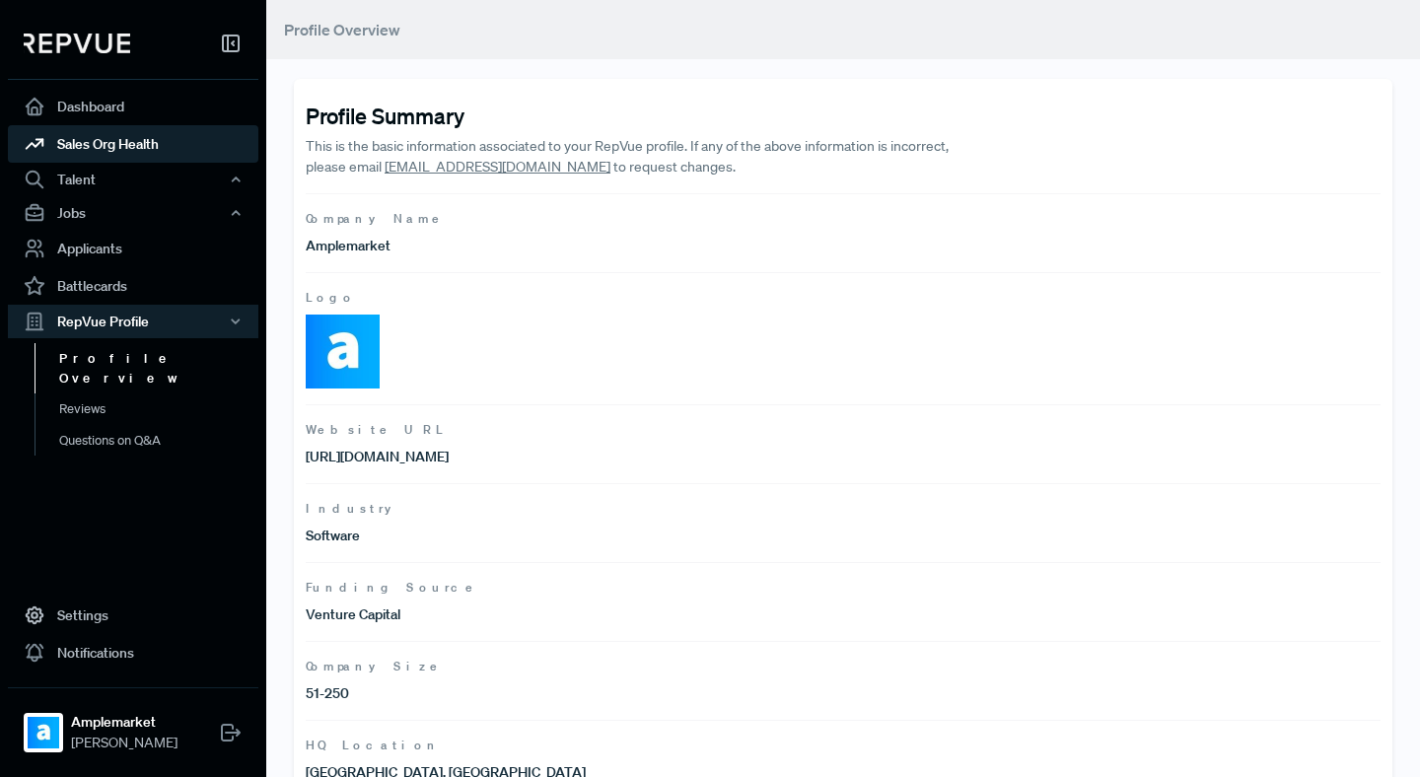 Image resolution: width=1420 pixels, height=777 pixels. Describe the element at coordinates (160, 409) in the screenshot. I see `a: Reviews` at that location.